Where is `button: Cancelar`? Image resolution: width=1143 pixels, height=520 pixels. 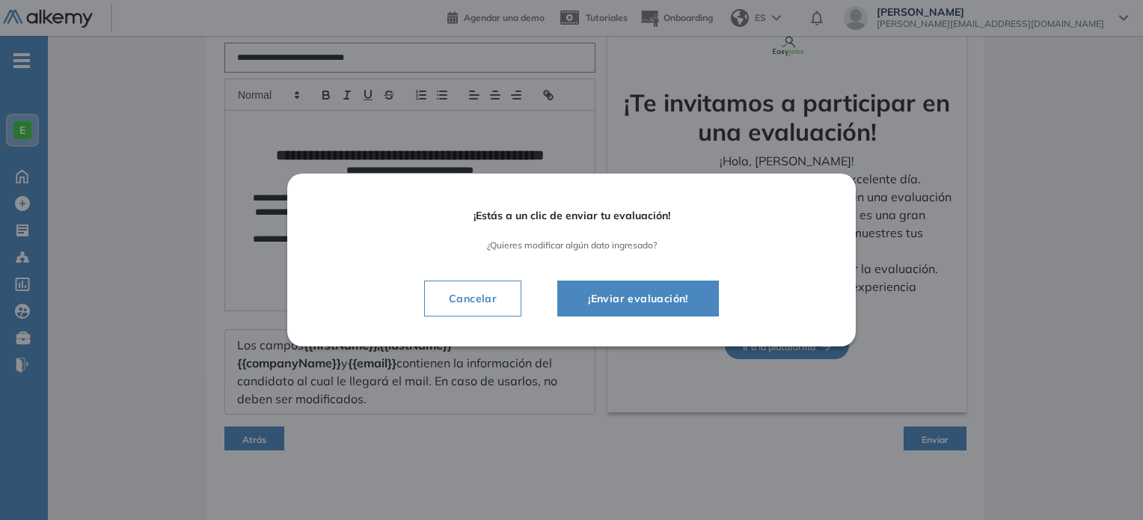
button: Cancelar is located at coordinates (473, 298).